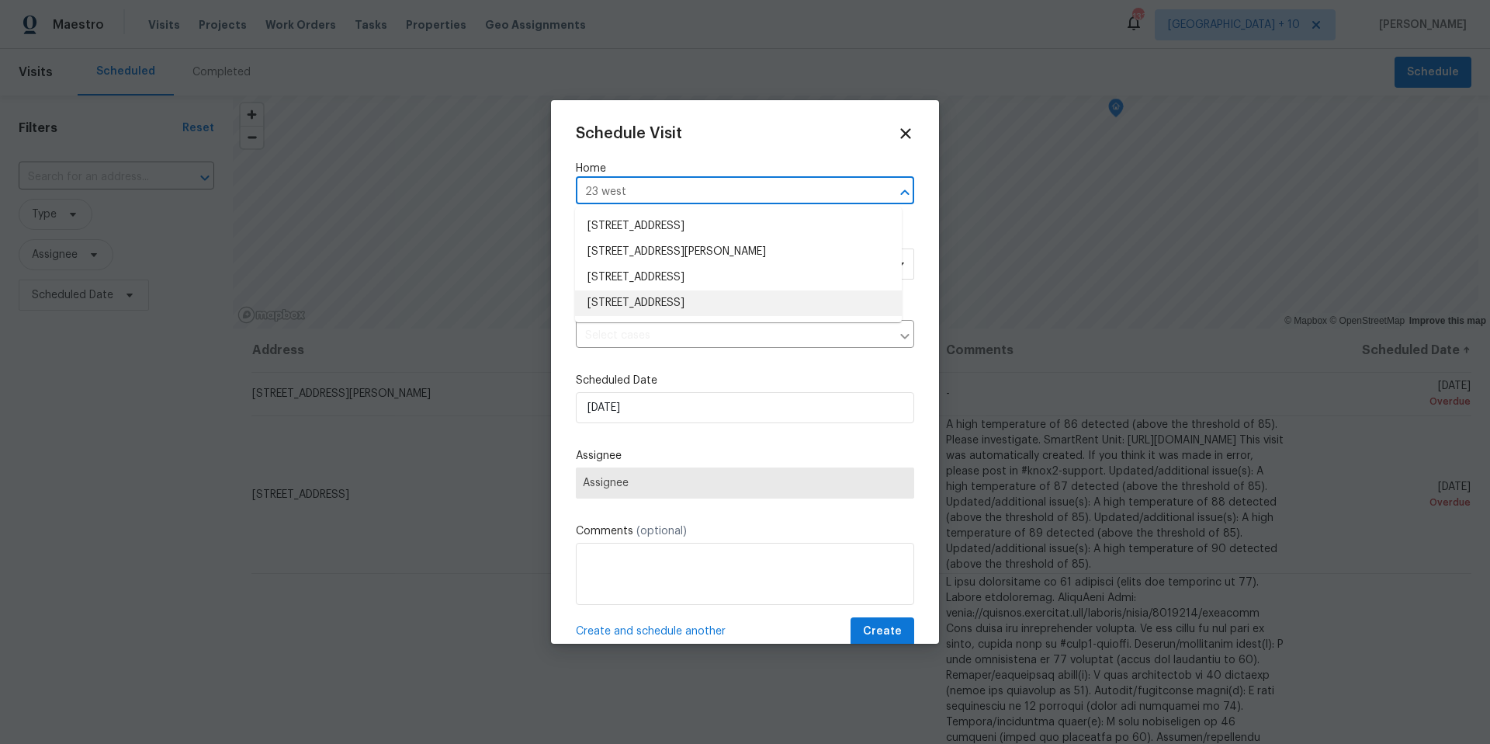 The image size is (1490, 744). I want to click on input: M/D/YYYY, so click(745, 408).